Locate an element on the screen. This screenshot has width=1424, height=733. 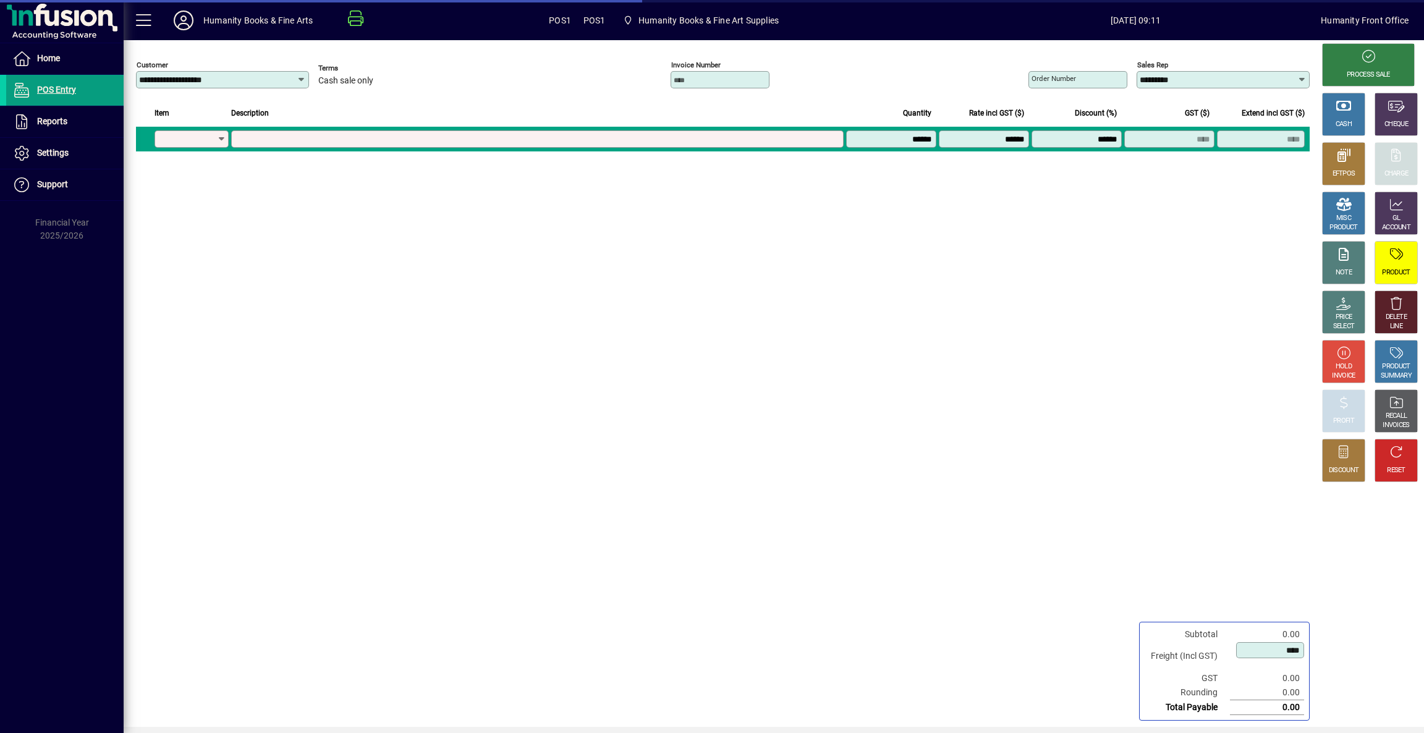
div: SELECT is located at coordinates (1344, 326).